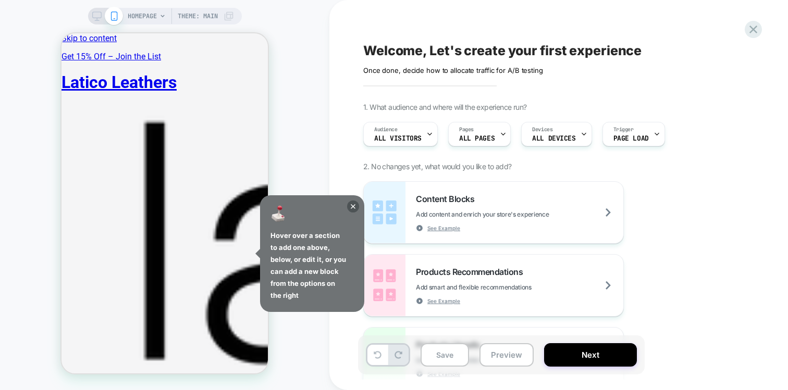 This screenshot has width=788, height=390. Describe the element at coordinates (448, 199) in the screenshot. I see `span: Content Blocks` at that location.